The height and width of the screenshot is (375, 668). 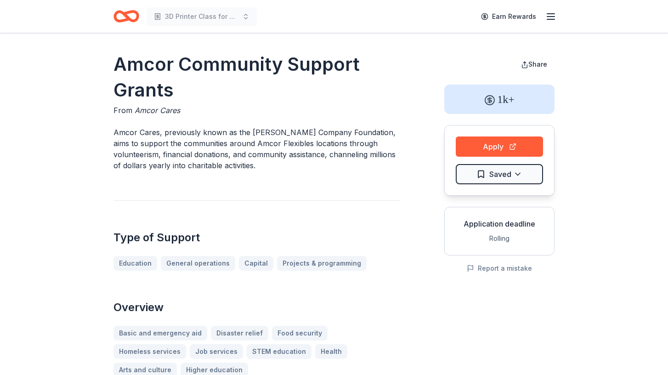 I want to click on button: Share, so click(x=534, y=64).